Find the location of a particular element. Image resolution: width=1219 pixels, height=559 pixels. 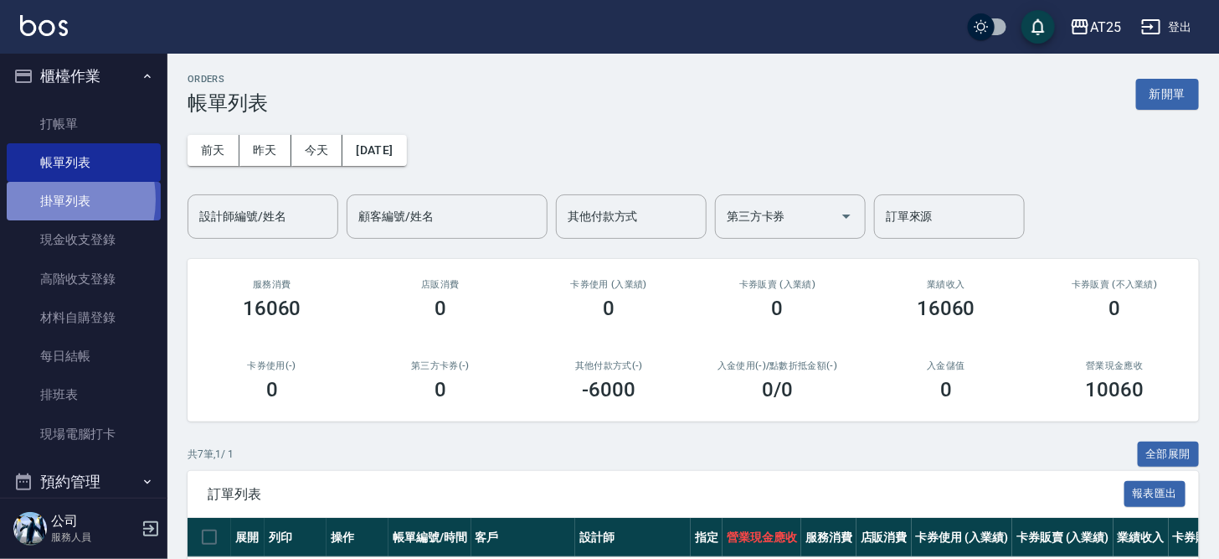

h3: 帳單列表 is located at coordinates (228, 103).